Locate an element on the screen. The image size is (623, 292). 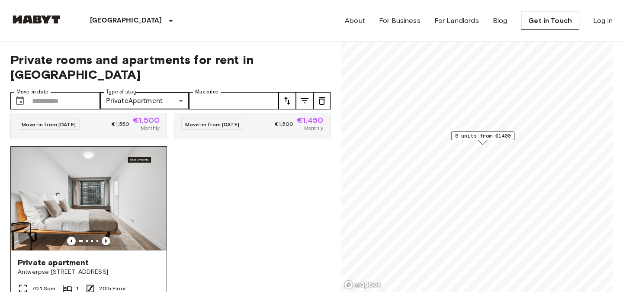
button: Choose date is located at coordinates (20, 101).